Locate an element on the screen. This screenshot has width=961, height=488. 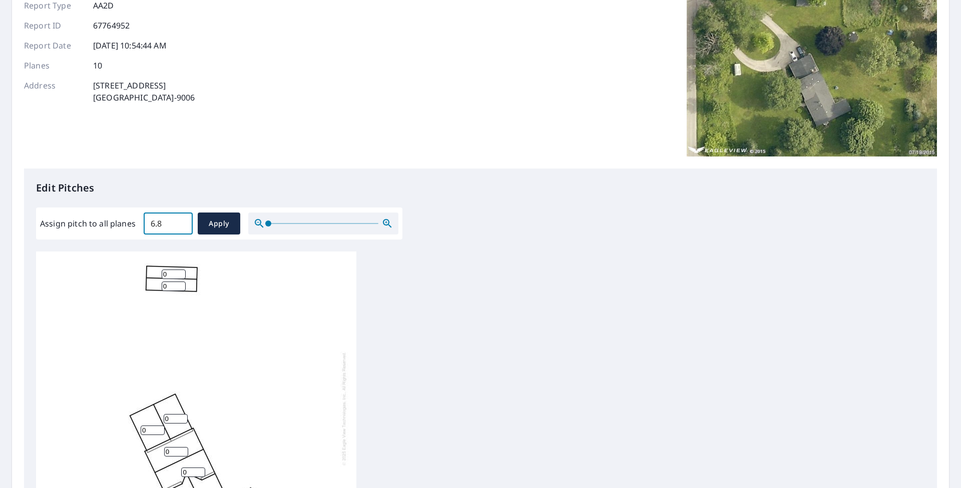
p: Address is located at coordinates (54, 92).